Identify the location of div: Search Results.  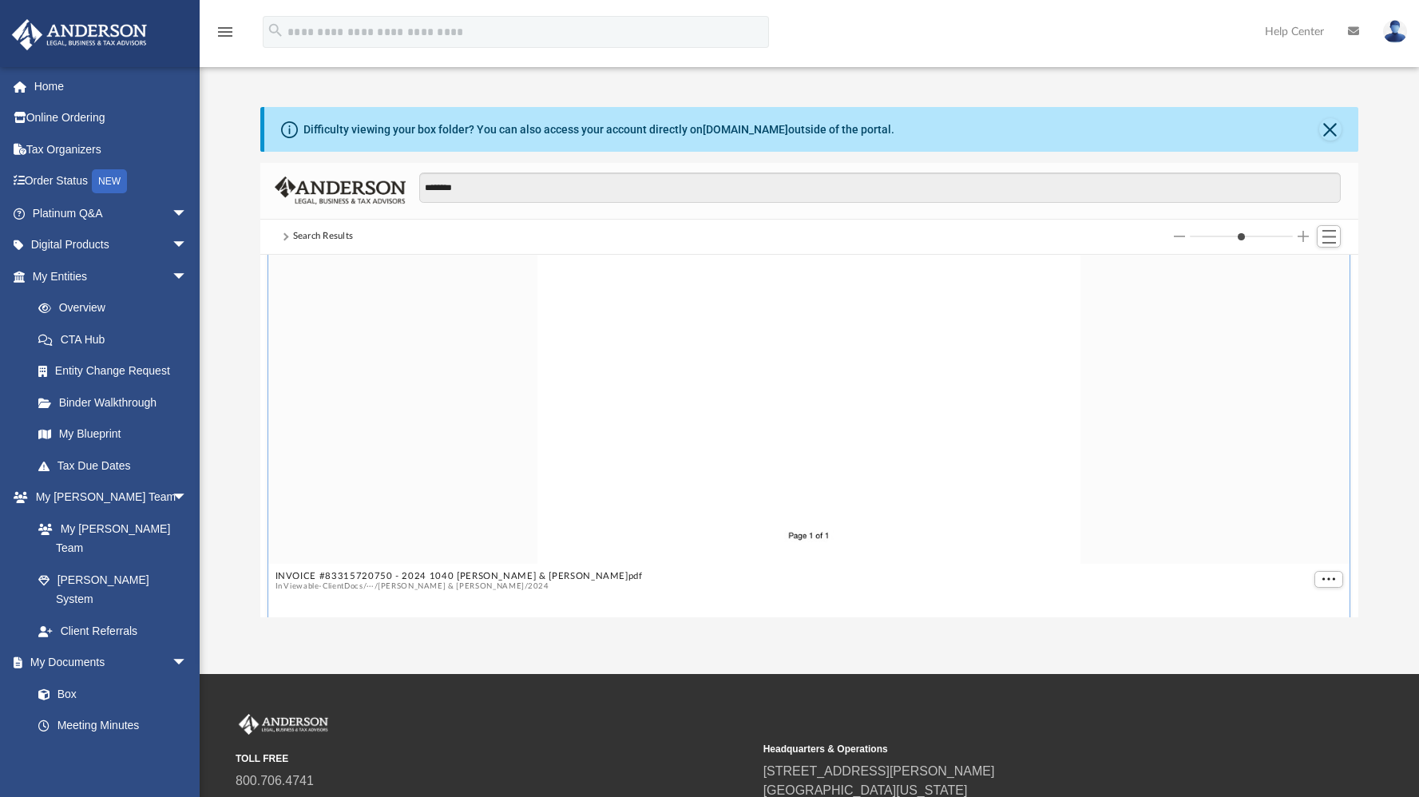
(323, 236).